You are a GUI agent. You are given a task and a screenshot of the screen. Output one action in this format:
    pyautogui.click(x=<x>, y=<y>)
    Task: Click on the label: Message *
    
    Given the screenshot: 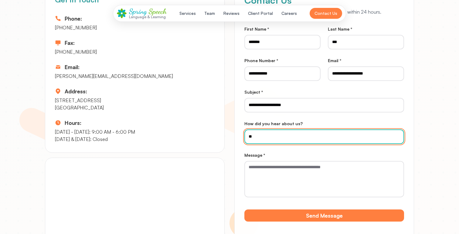 What is the action you would take?
    pyautogui.click(x=255, y=155)
    